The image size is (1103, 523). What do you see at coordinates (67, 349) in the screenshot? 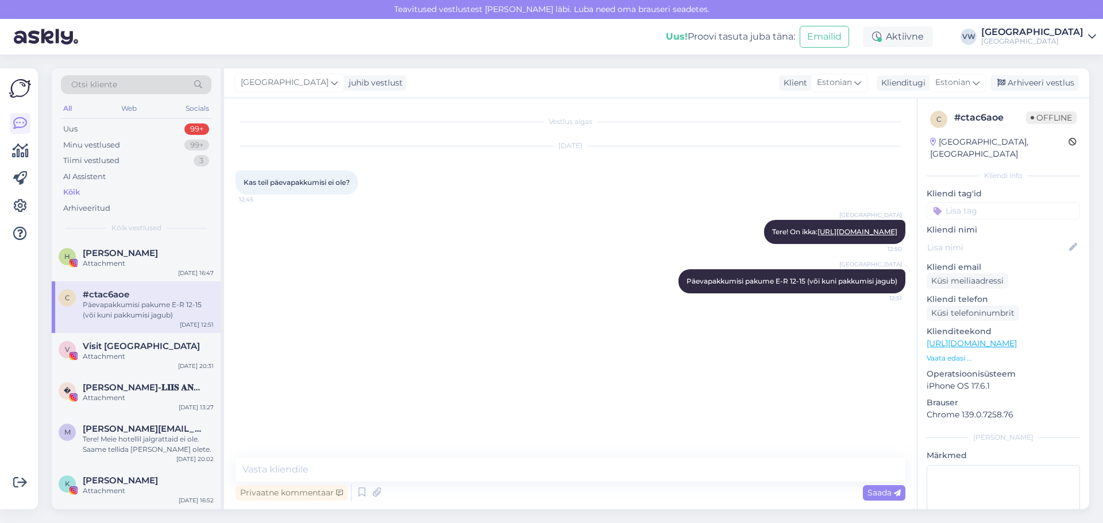
I see `span: V` at bounding box center [67, 349].